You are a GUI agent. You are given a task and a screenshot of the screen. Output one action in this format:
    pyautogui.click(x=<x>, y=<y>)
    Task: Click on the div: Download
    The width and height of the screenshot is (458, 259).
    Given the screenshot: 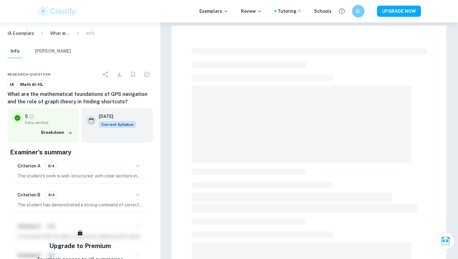 What is the action you would take?
    pyautogui.click(x=119, y=74)
    